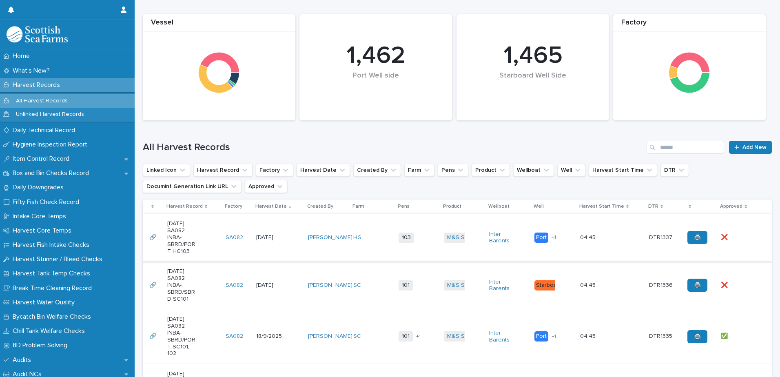 The image size is (780, 377). I want to click on p: Harvest Record, so click(184, 206).